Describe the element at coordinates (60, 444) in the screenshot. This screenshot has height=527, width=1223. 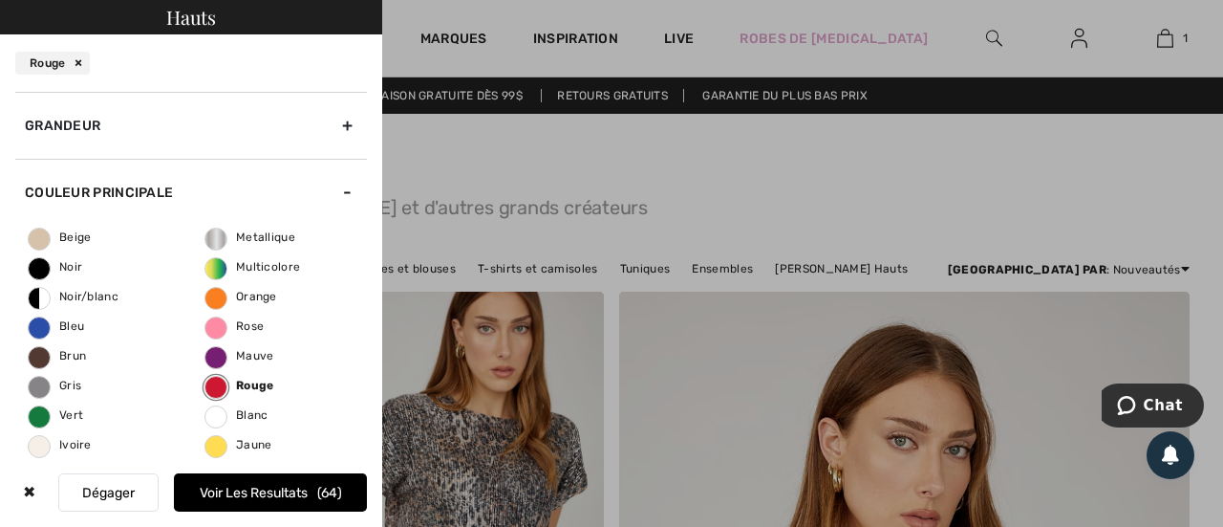
I see `span: Ivoire` at that location.